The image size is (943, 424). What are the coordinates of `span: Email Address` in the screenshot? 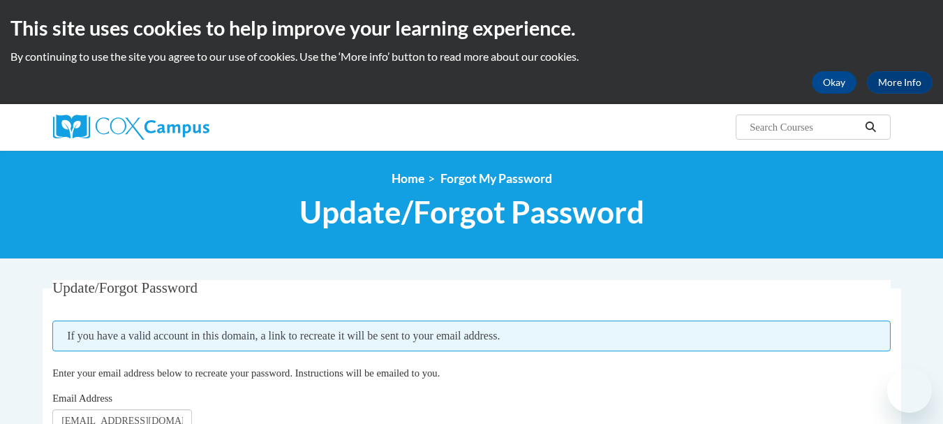 It's located at (82, 398).